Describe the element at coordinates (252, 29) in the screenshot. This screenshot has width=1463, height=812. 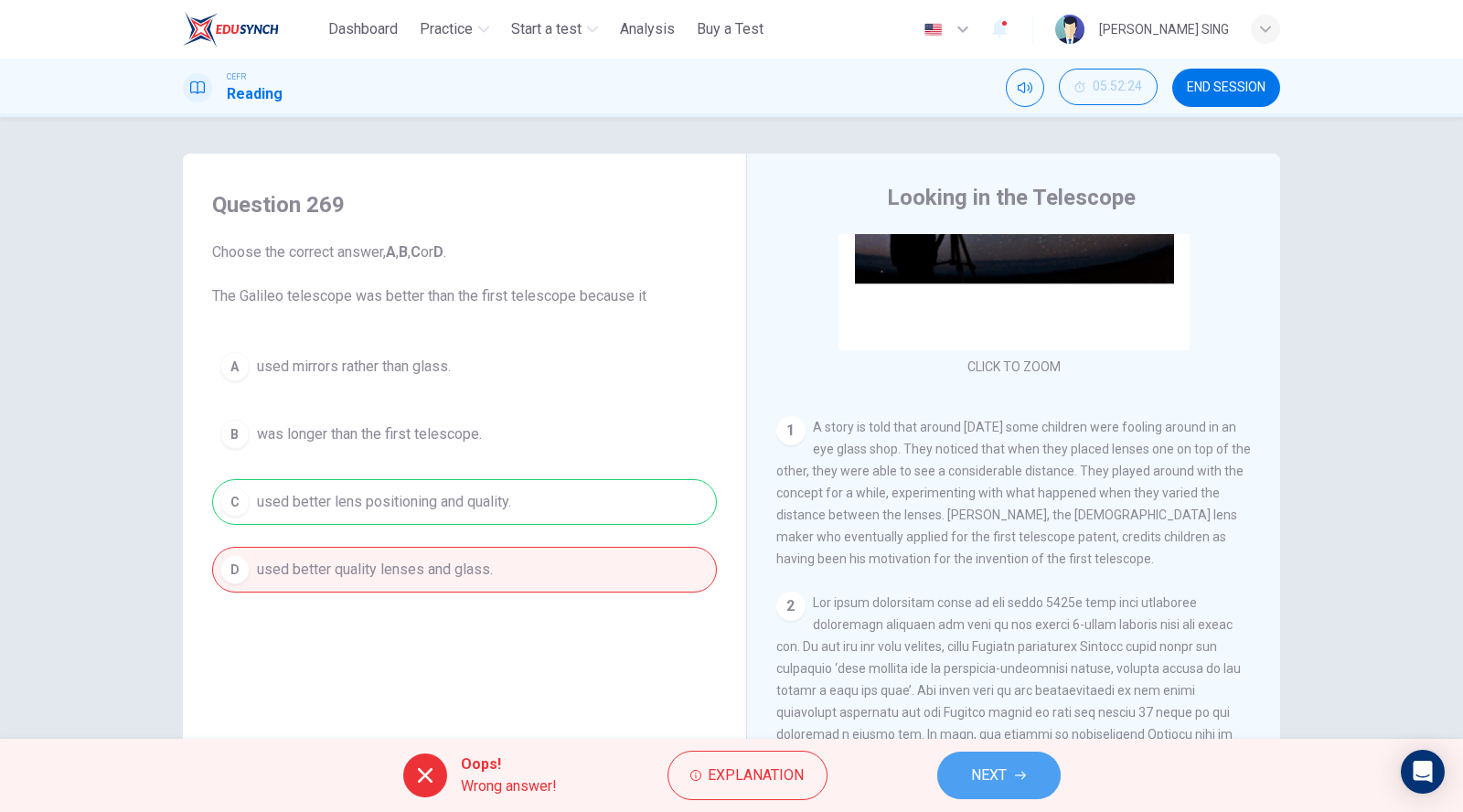
I see `a: ELTC logo` at that location.